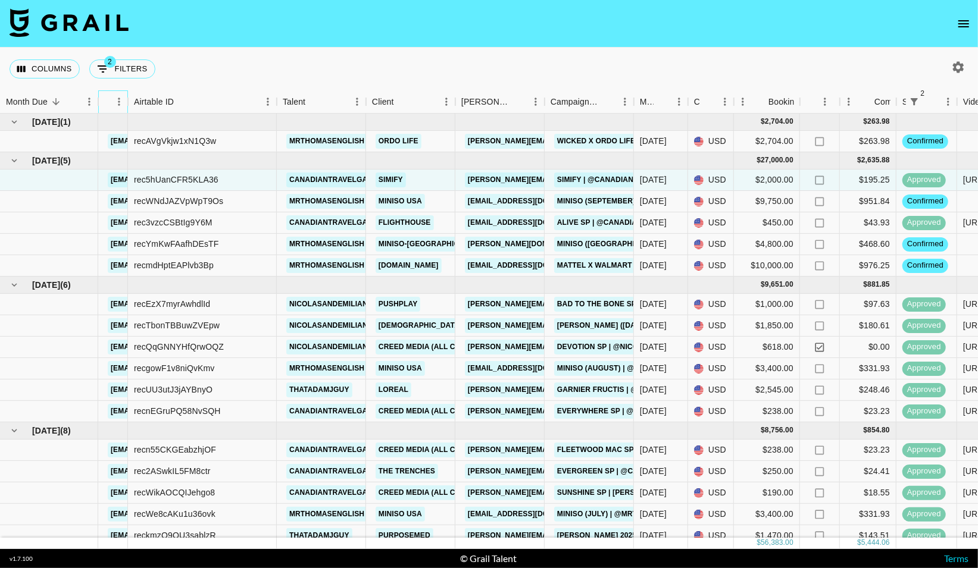 The height and width of the screenshot is (568, 978). Describe the element at coordinates (868, 326) in the screenshot. I see `div: $180.61` at that location.